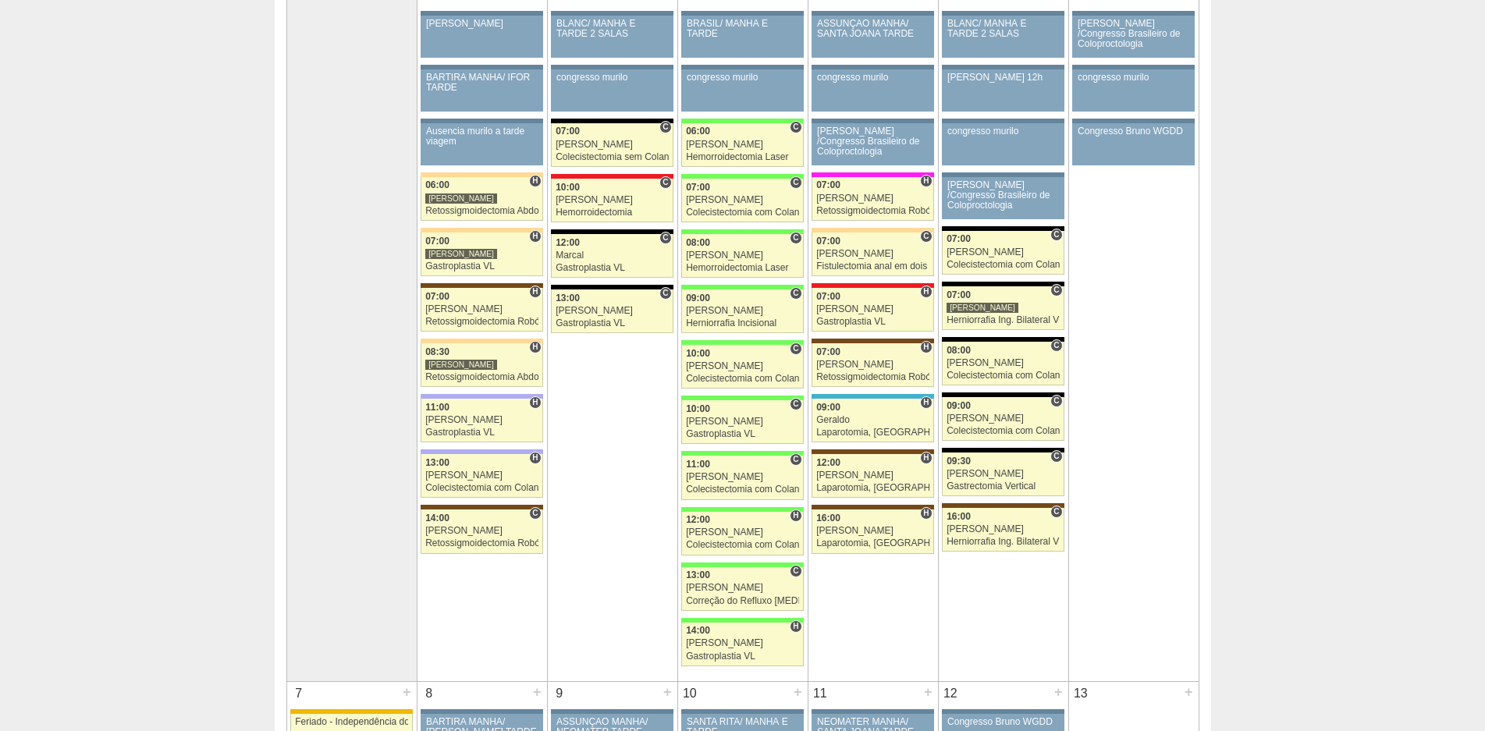 Image resolution: width=1485 pixels, height=731 pixels. I want to click on span: 10:00, so click(698, 409).